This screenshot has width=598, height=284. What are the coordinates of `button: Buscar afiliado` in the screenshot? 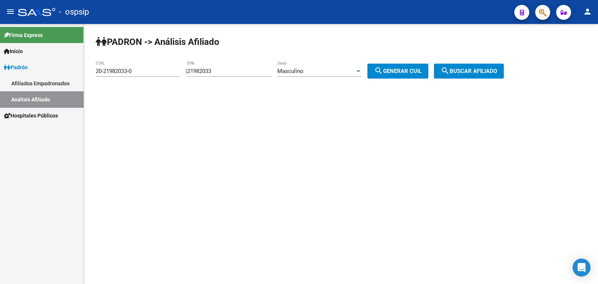 It's located at (469, 71).